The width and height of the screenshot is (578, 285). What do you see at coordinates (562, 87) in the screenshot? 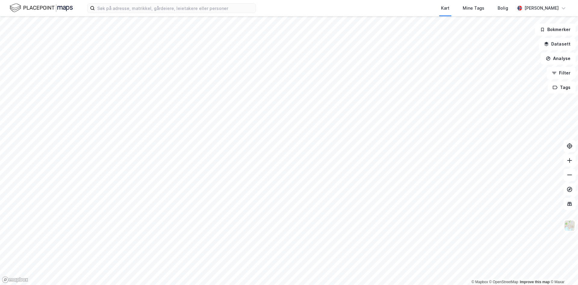
I see `button: Tags` at bounding box center [562, 87].